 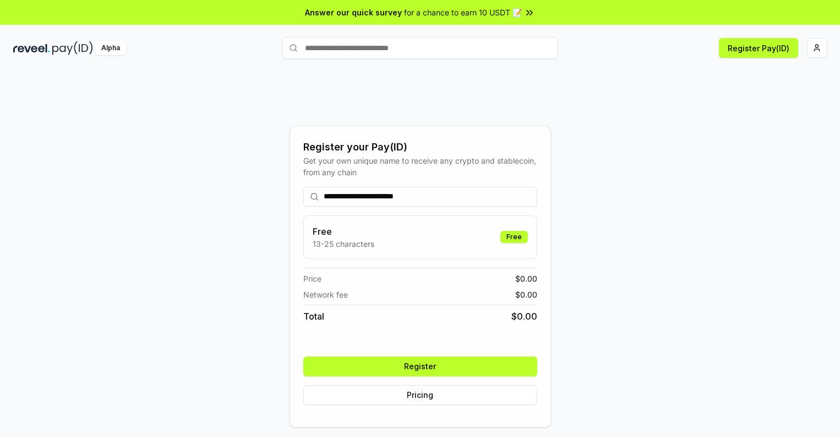 I want to click on div: Alpha, so click(x=111, y=48).